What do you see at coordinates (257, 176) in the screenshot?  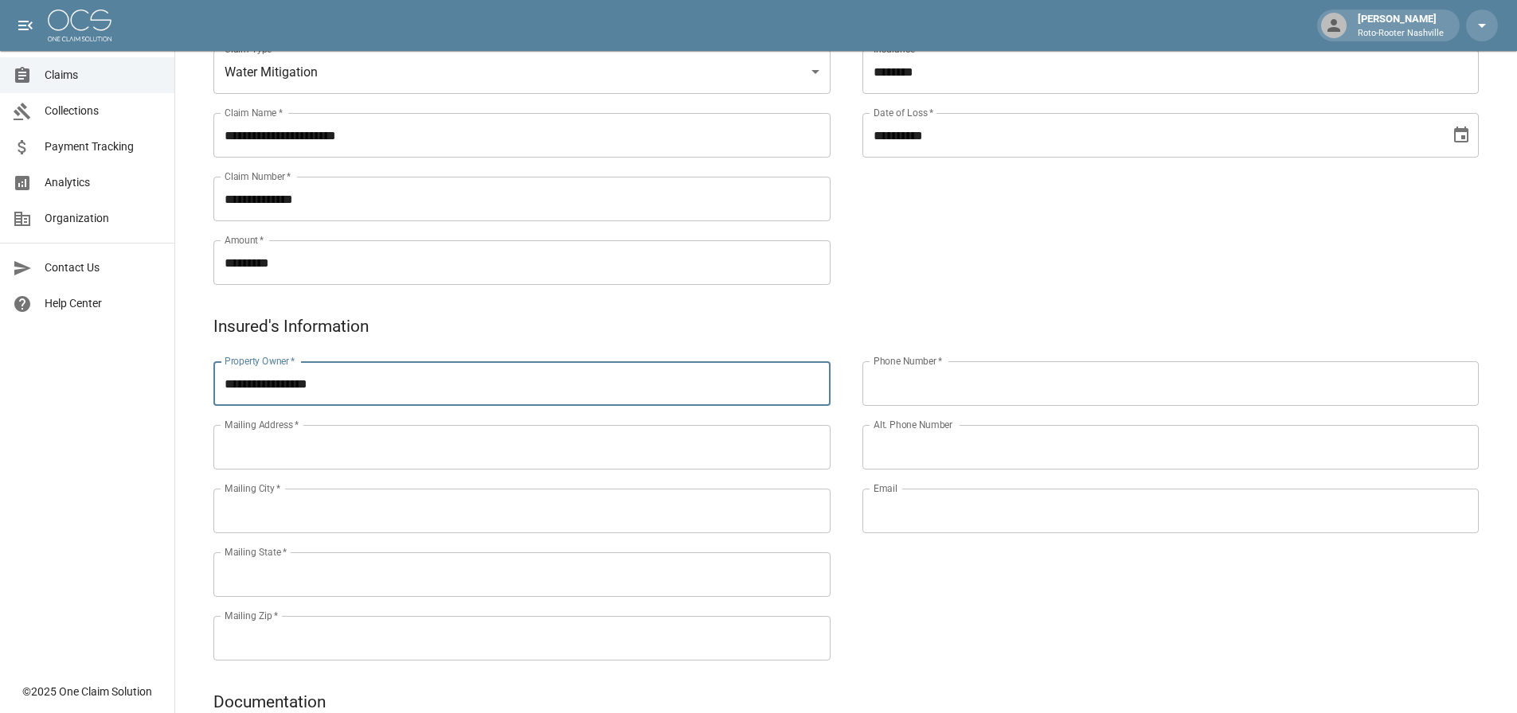 I see `label: Claim Number` at bounding box center [257, 176].